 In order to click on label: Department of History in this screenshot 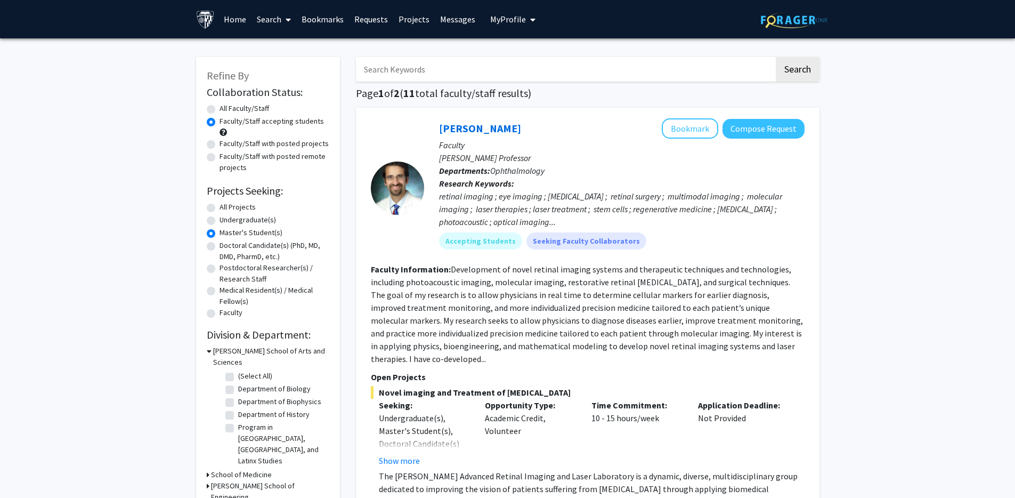, I will do `click(274, 414)`.